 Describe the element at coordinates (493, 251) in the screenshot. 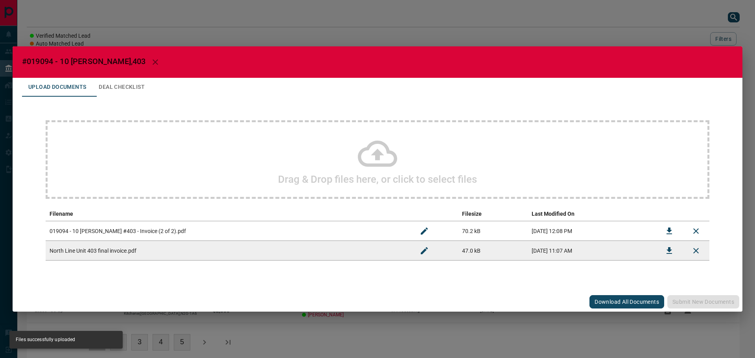

I see `td: 47.0 kB` at that location.